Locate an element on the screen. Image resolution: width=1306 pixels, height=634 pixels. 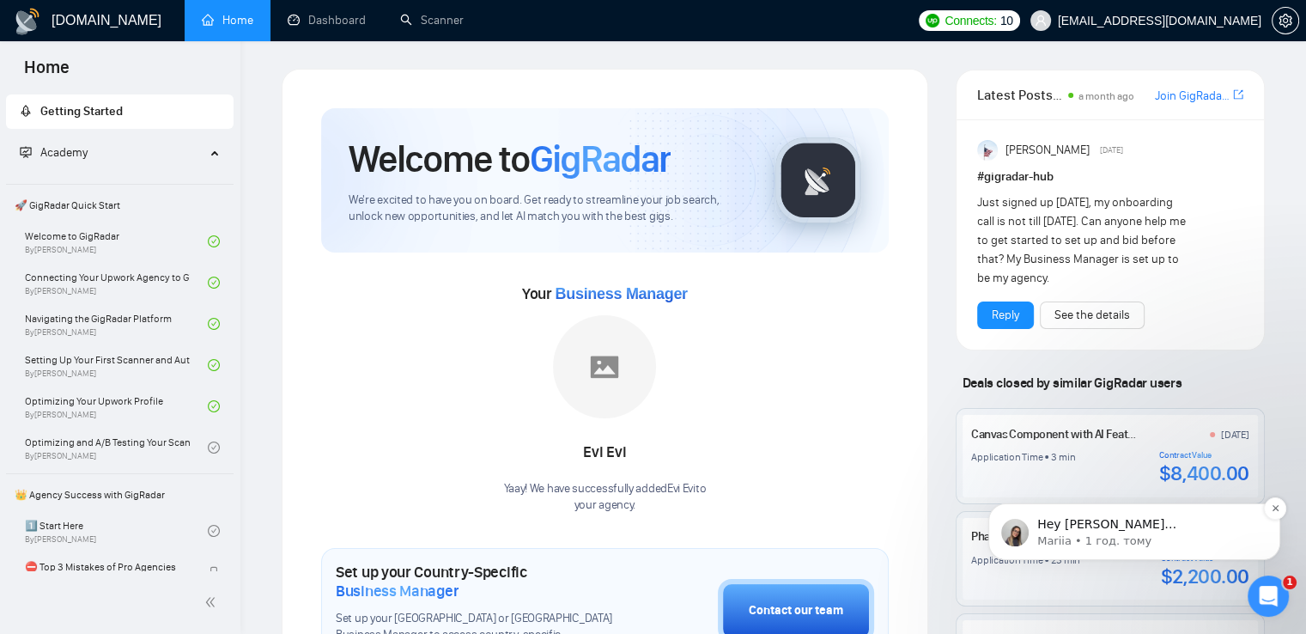
a: homeHome is located at coordinates (228, 20).